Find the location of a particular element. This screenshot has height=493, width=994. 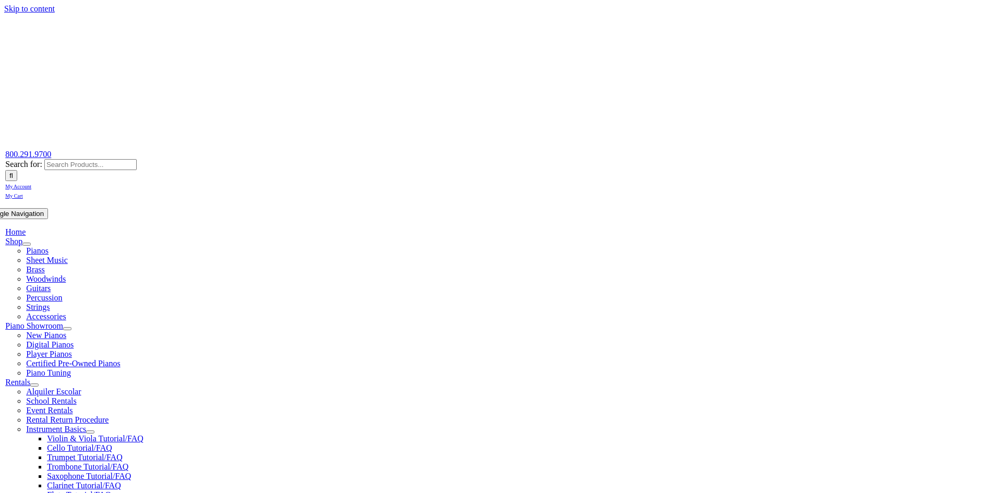

a: Saxophone Tutorial/FAQ is located at coordinates (89, 476).